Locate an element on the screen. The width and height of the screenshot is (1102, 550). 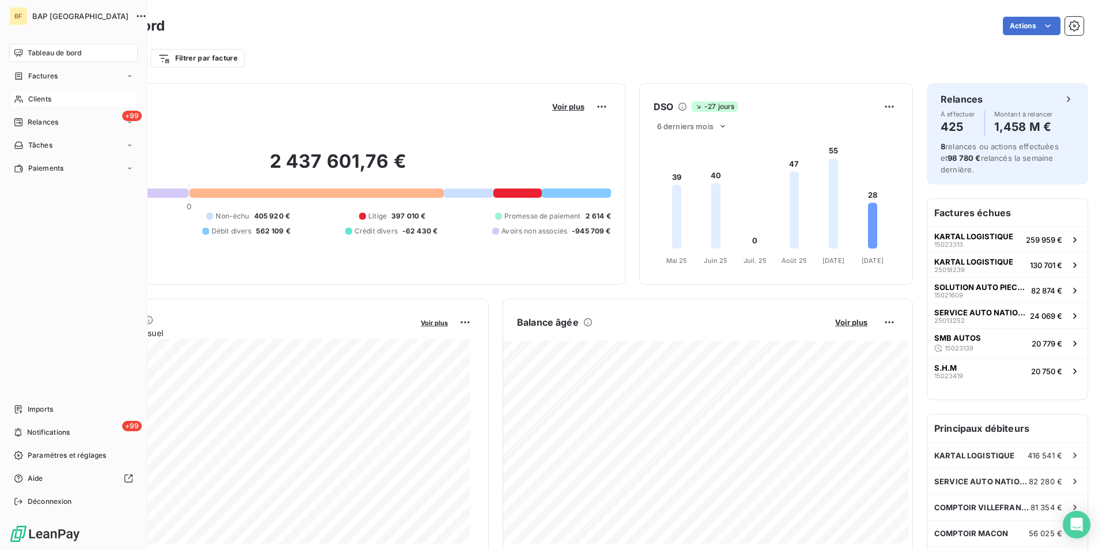
h4: 1,458 M € is located at coordinates (1024, 127).